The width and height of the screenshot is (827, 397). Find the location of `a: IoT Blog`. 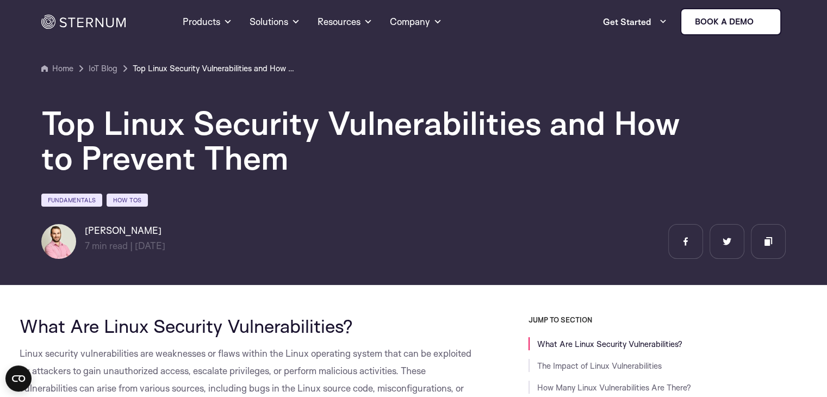

a: IoT Blog is located at coordinates (103, 69).